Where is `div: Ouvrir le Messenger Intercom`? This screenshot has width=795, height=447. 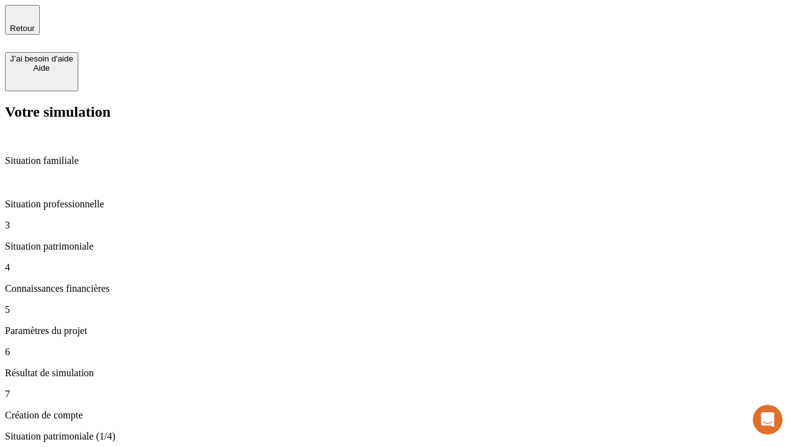
div: Ouvrir le Messenger Intercom is located at coordinates (173, 22).